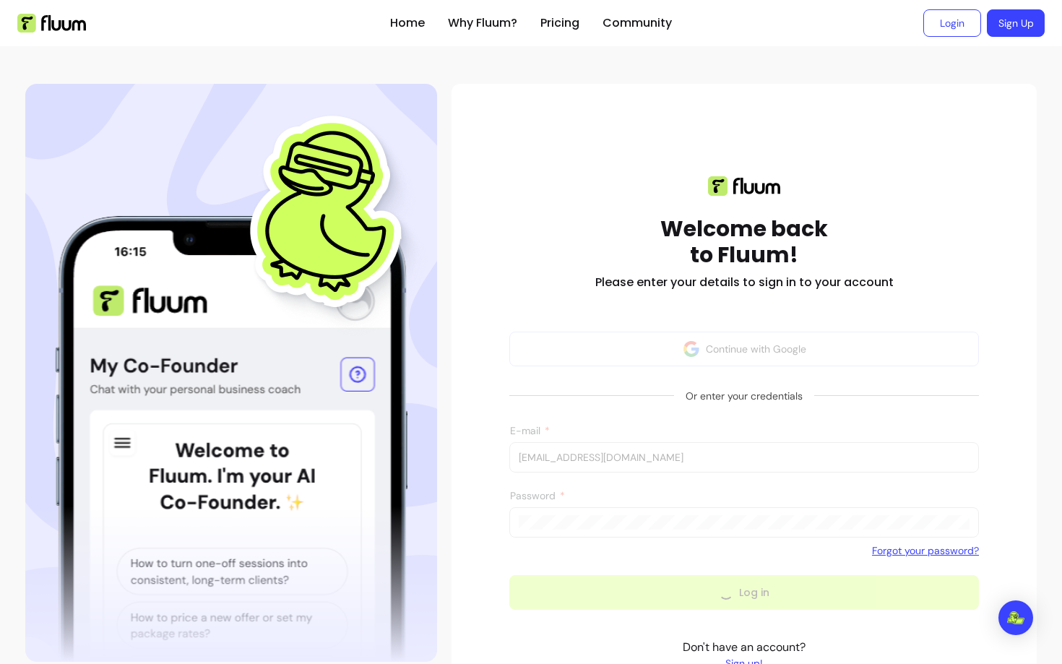 The height and width of the screenshot is (664, 1062). What do you see at coordinates (407, 23) in the screenshot?
I see `a: Home` at bounding box center [407, 23].